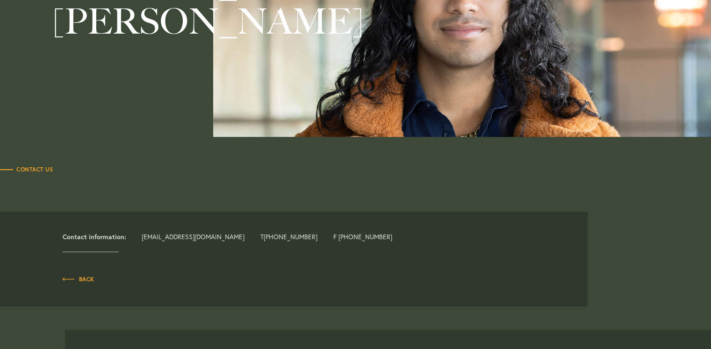 This screenshot has width=711, height=349. Describe the element at coordinates (79, 280) in the screenshot. I see `span: Back` at that location.